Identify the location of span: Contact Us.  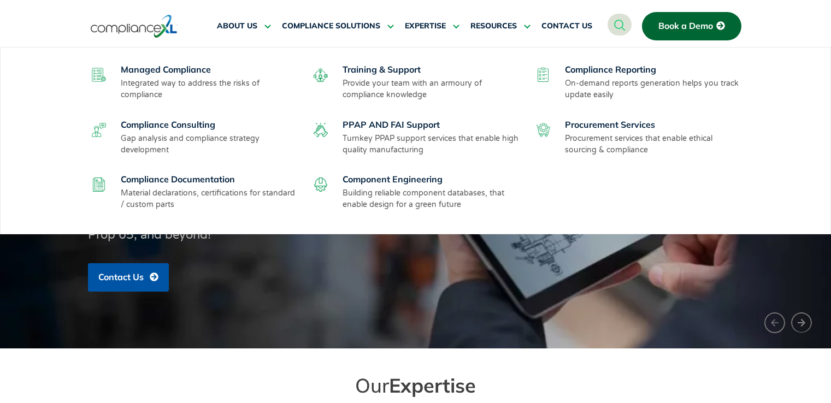
(121, 278).